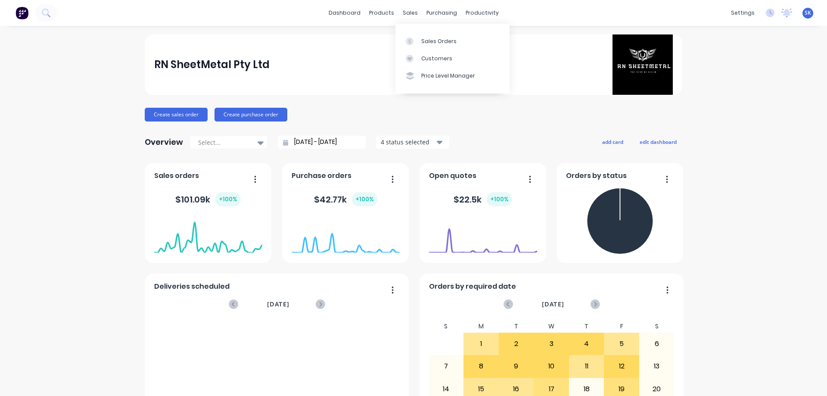  I want to click on div: RN SheetMetal Pty Ltd, so click(212, 65).